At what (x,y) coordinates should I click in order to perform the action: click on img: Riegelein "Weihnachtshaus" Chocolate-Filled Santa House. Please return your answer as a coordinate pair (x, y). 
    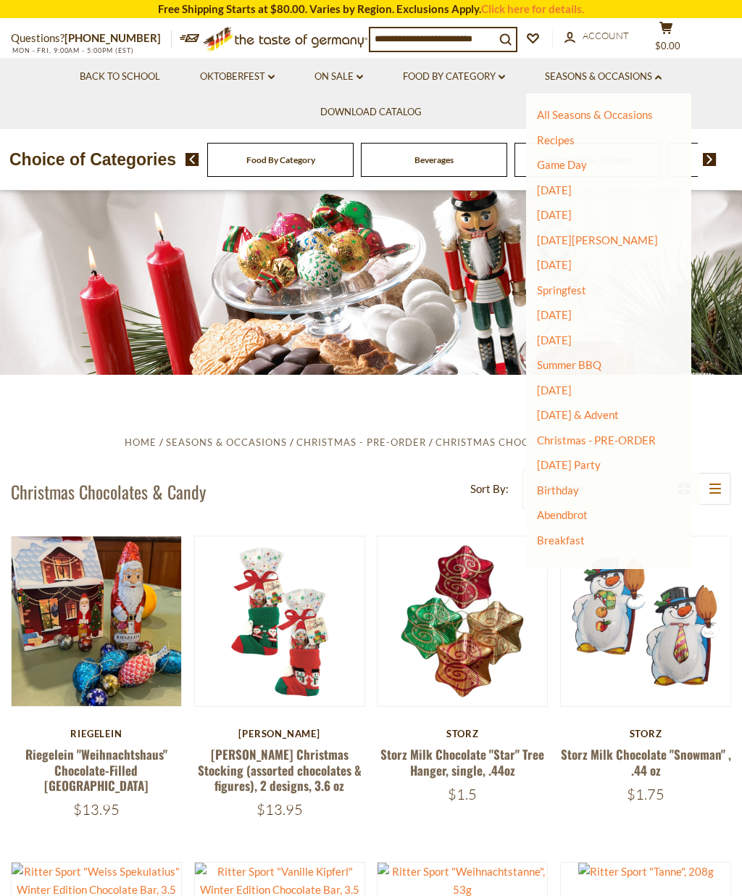
    Looking at the image, I should click on (96, 621).